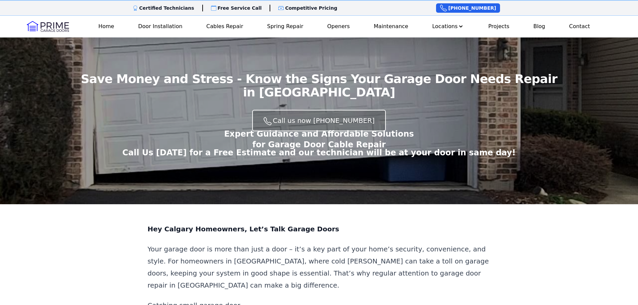 This screenshot has height=305, width=638. What do you see at coordinates (319, 267) in the screenshot?
I see `p: Your garage door is more than just a door – it’s a key part of your home’s security, convenience,...` at bounding box center [319, 267].